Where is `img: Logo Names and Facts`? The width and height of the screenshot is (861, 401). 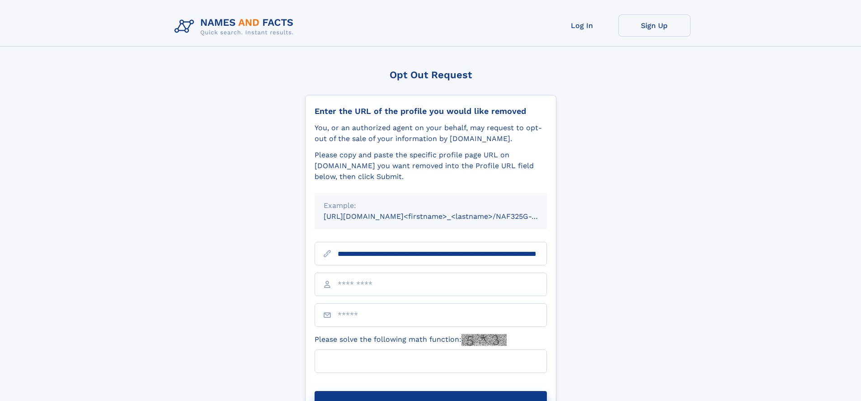
img: Logo Names and Facts is located at coordinates (236, 27).